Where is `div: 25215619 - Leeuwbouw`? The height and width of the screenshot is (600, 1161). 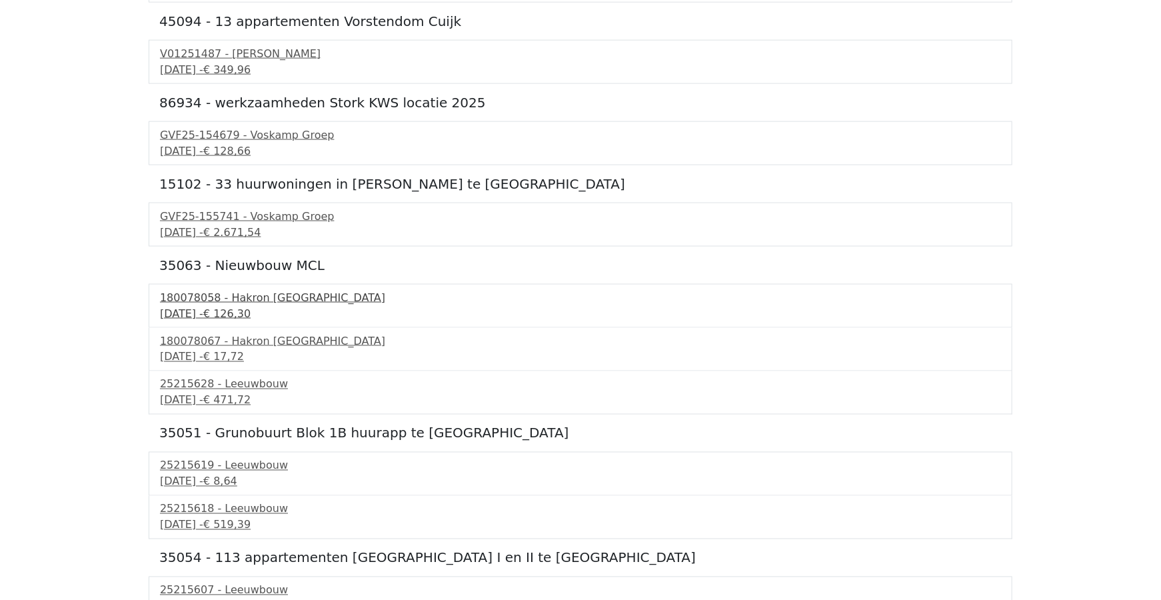
div: 25215619 - Leeuwbouw is located at coordinates (580, 466).